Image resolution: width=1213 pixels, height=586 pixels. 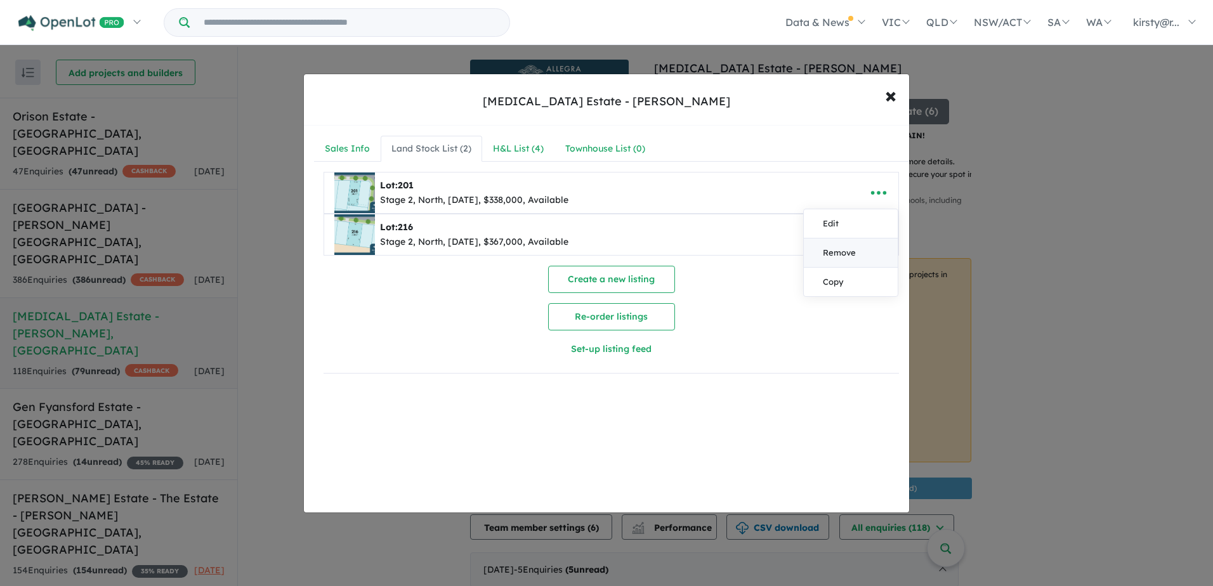 I want to click on div: H&L List ( 4 ), so click(x=518, y=149).